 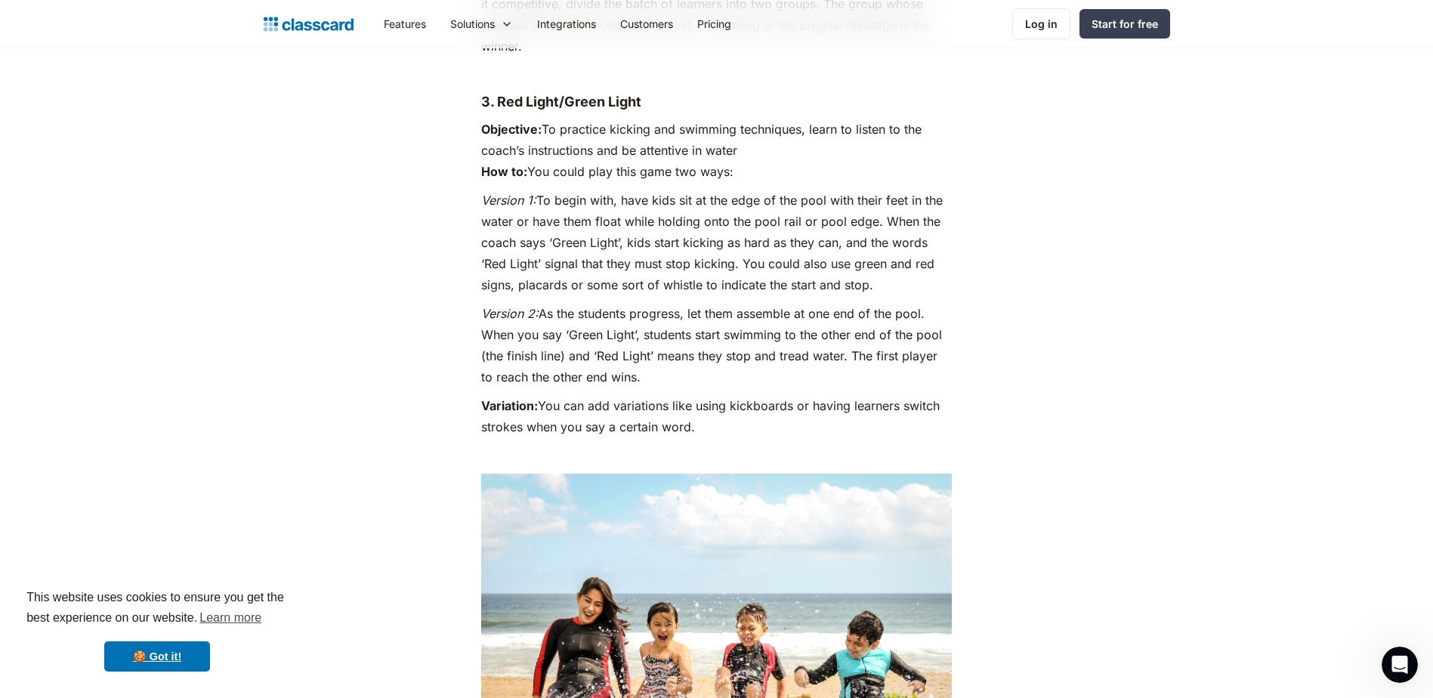 I want to click on p: As the students progress, let them assemble at one end of the pool. When you say ‘Green Light’, s..., so click(x=716, y=345).